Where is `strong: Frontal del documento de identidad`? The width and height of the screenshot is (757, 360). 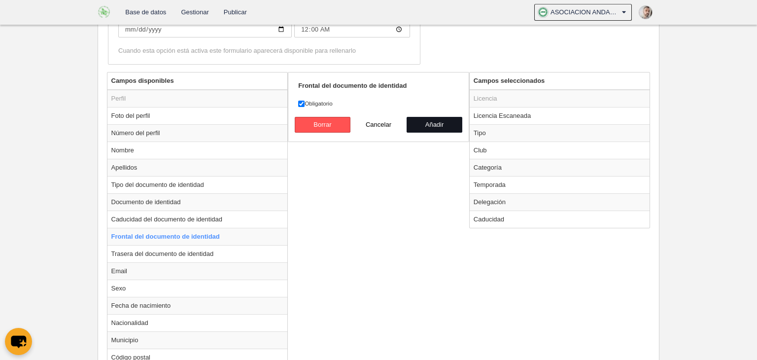
strong: Frontal del documento de identidad is located at coordinates (352, 85).